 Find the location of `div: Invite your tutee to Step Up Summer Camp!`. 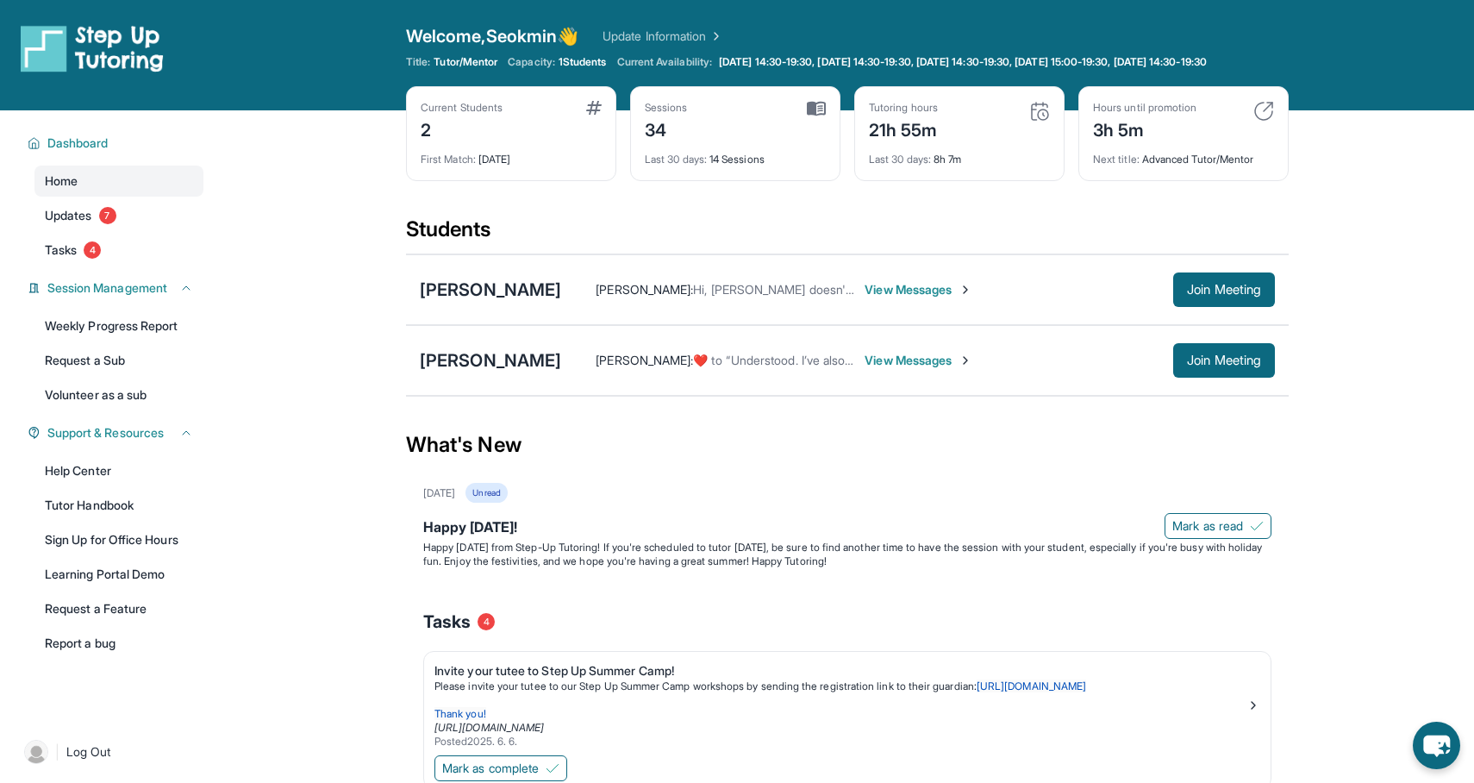

div: Invite your tutee to Step Up Summer Camp! is located at coordinates (840, 670).